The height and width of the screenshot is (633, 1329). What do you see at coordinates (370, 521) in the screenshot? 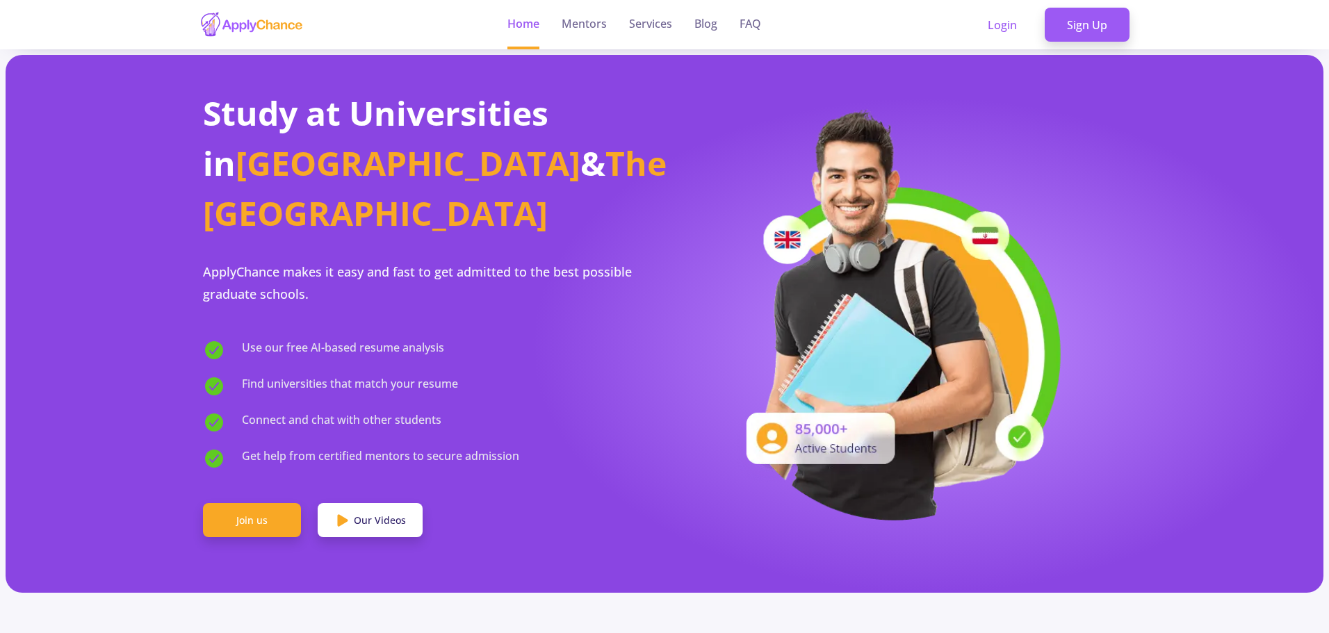
I see `a: Our Videos` at bounding box center [370, 521].